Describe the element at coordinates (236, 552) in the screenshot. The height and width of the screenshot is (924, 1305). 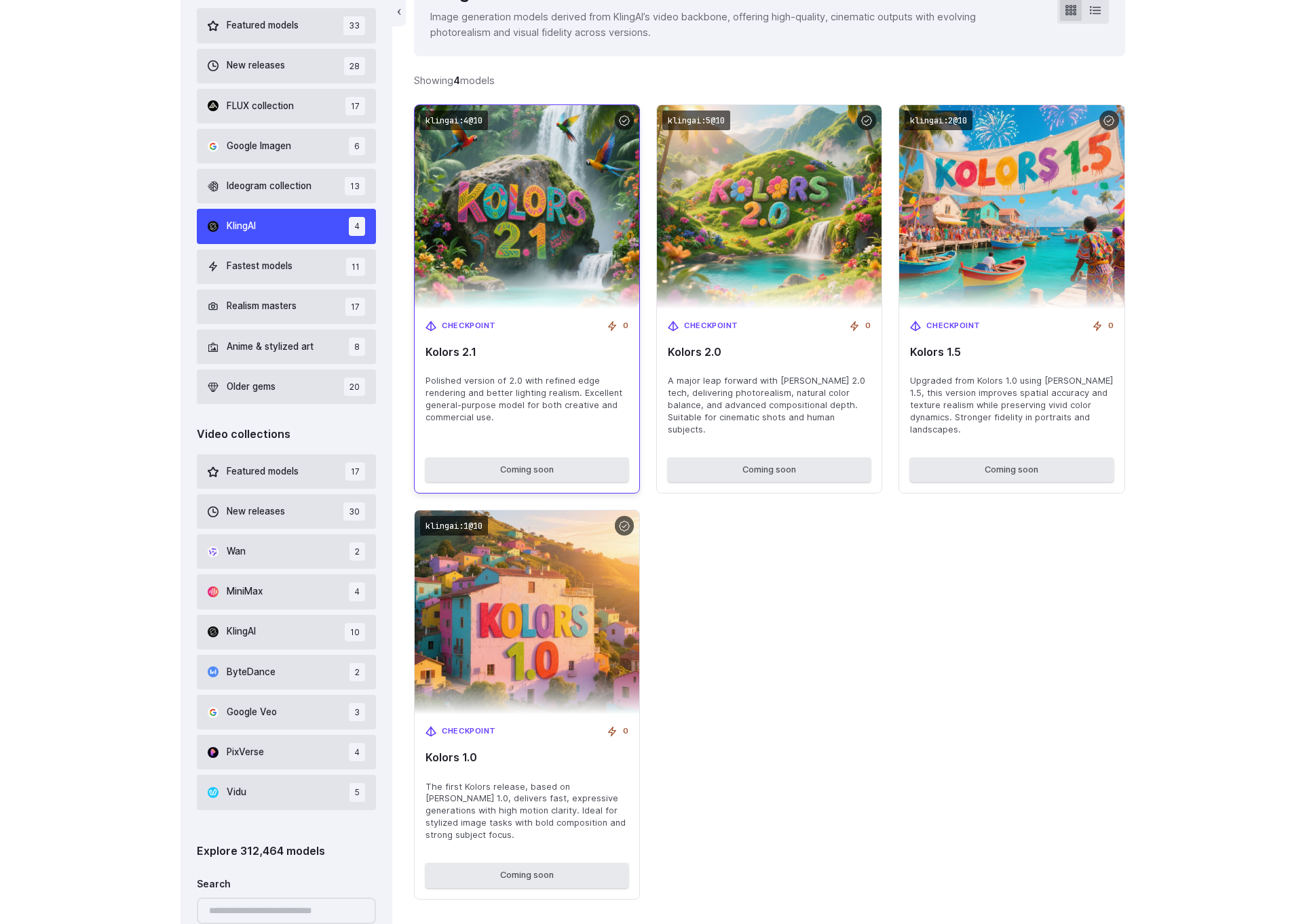
I see `span: Wan` at that location.